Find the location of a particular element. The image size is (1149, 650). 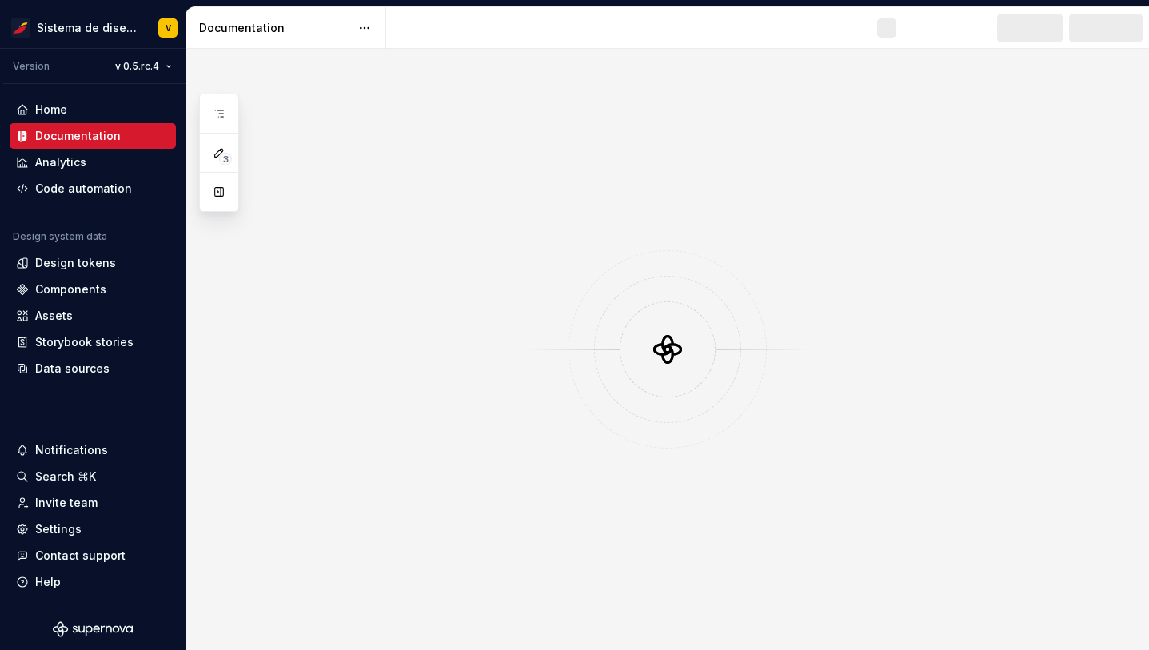

div: Search ⌘K is located at coordinates (66, 476).